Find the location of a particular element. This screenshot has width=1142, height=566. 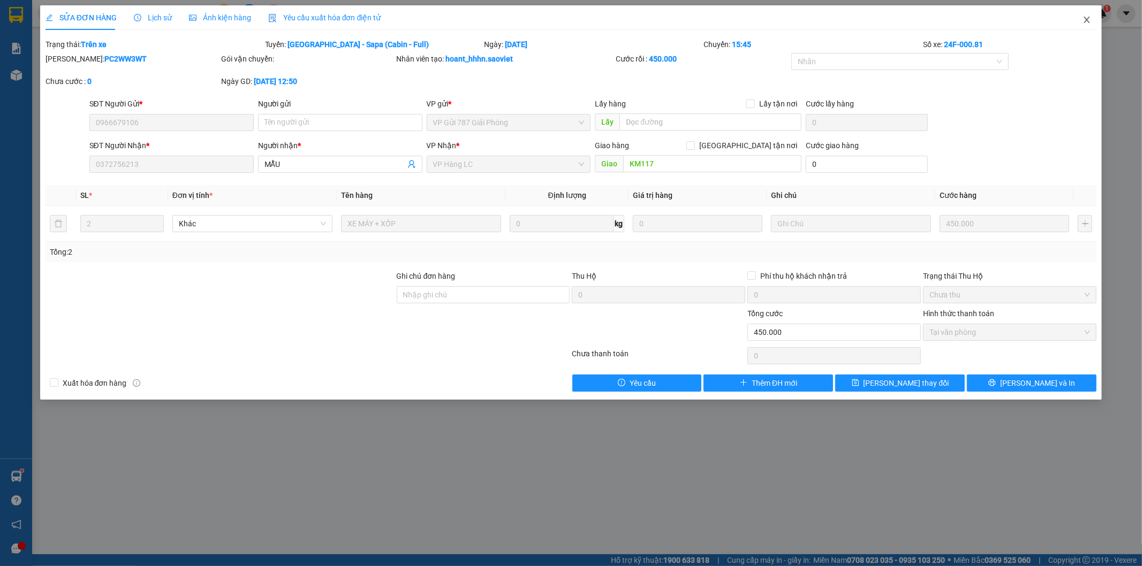

button: delete is located at coordinates (58, 224).